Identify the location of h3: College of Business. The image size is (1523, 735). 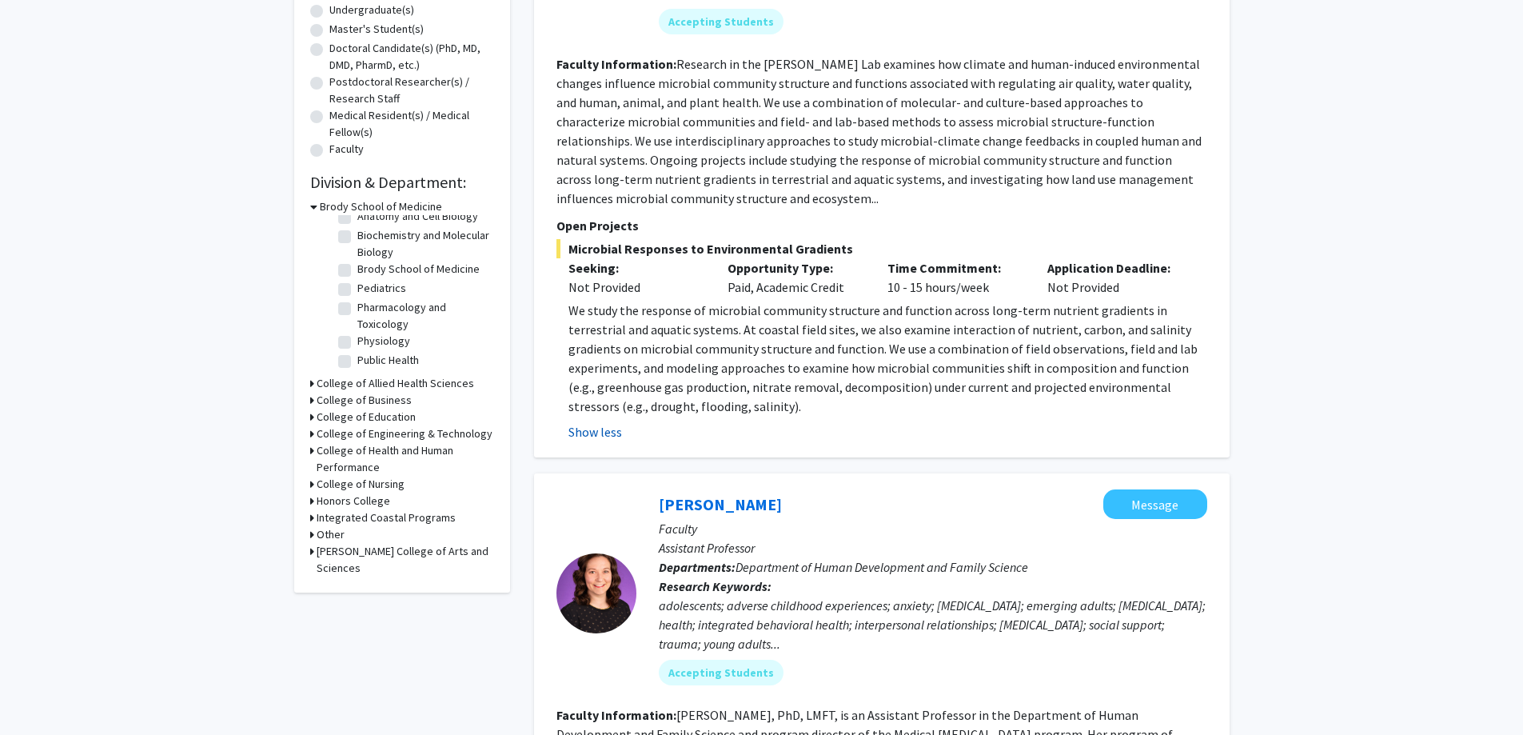
(364, 400).